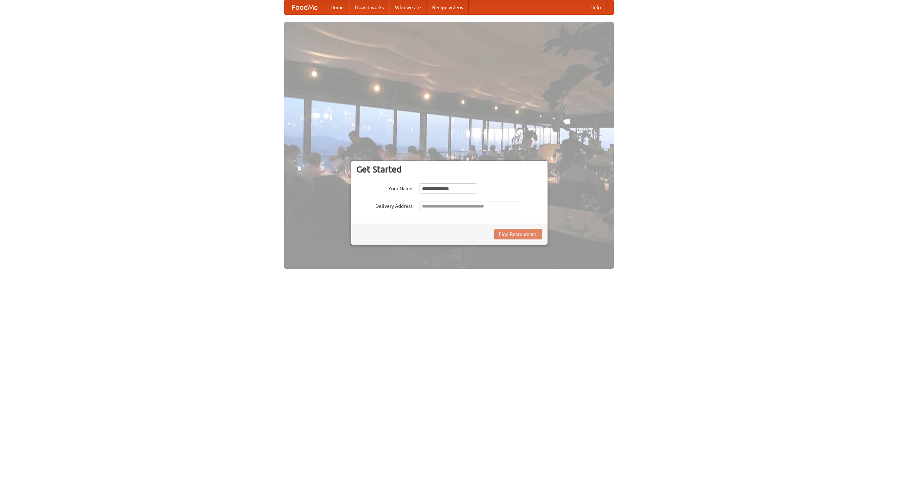 This screenshot has height=496, width=898. Describe the element at coordinates (449, 169) in the screenshot. I see `h3: Get Started` at that location.